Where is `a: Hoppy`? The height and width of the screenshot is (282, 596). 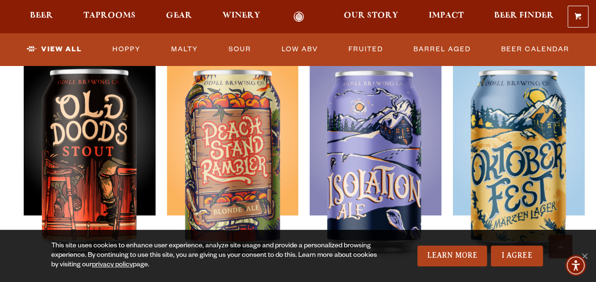 a: Hoppy is located at coordinates (127, 49).